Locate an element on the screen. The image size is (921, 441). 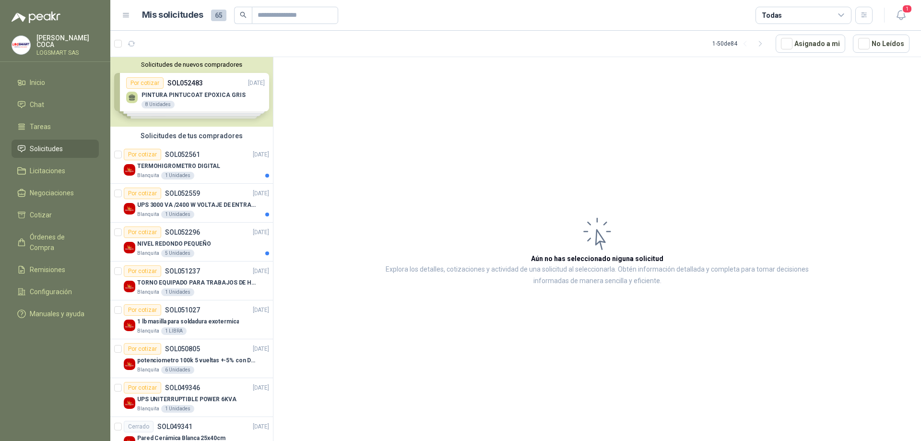
a: Configuración is located at coordinates (55, 292).